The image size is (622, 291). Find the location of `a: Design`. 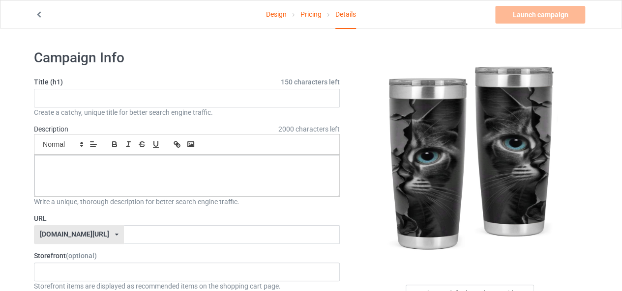

a: Design is located at coordinates (276, 14).